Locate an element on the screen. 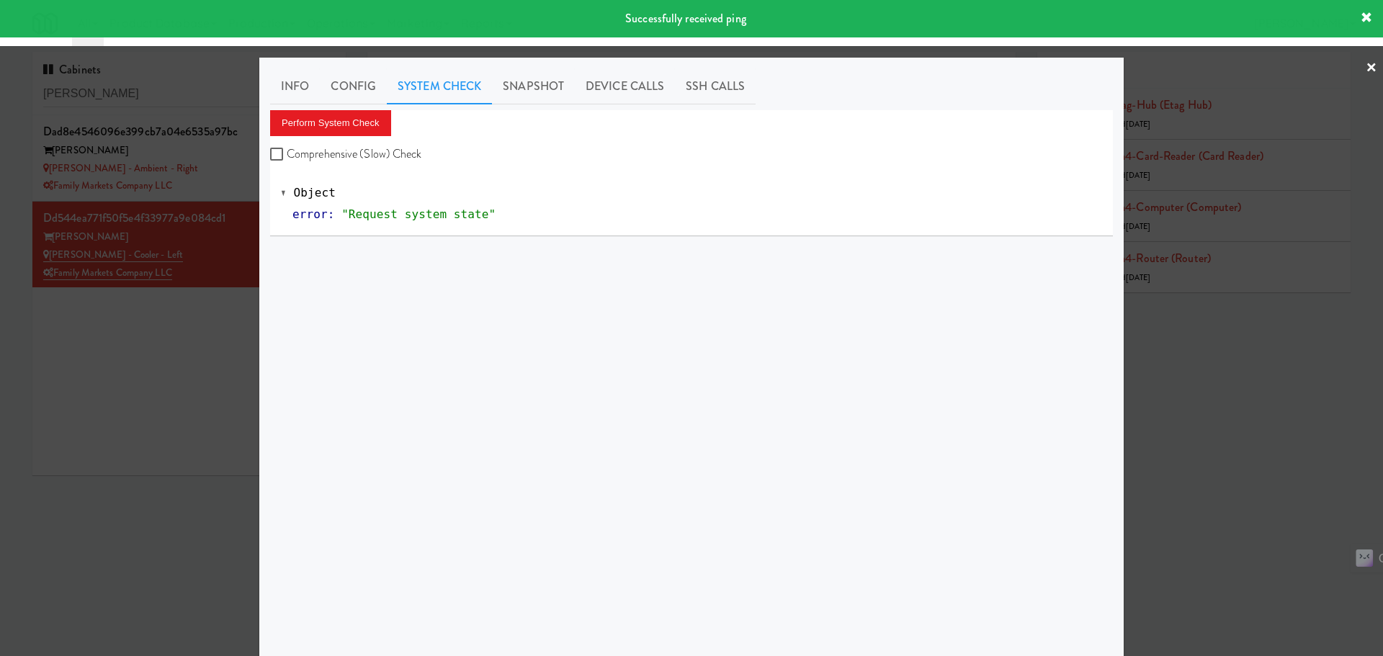  a: Device Calls is located at coordinates (625, 86).